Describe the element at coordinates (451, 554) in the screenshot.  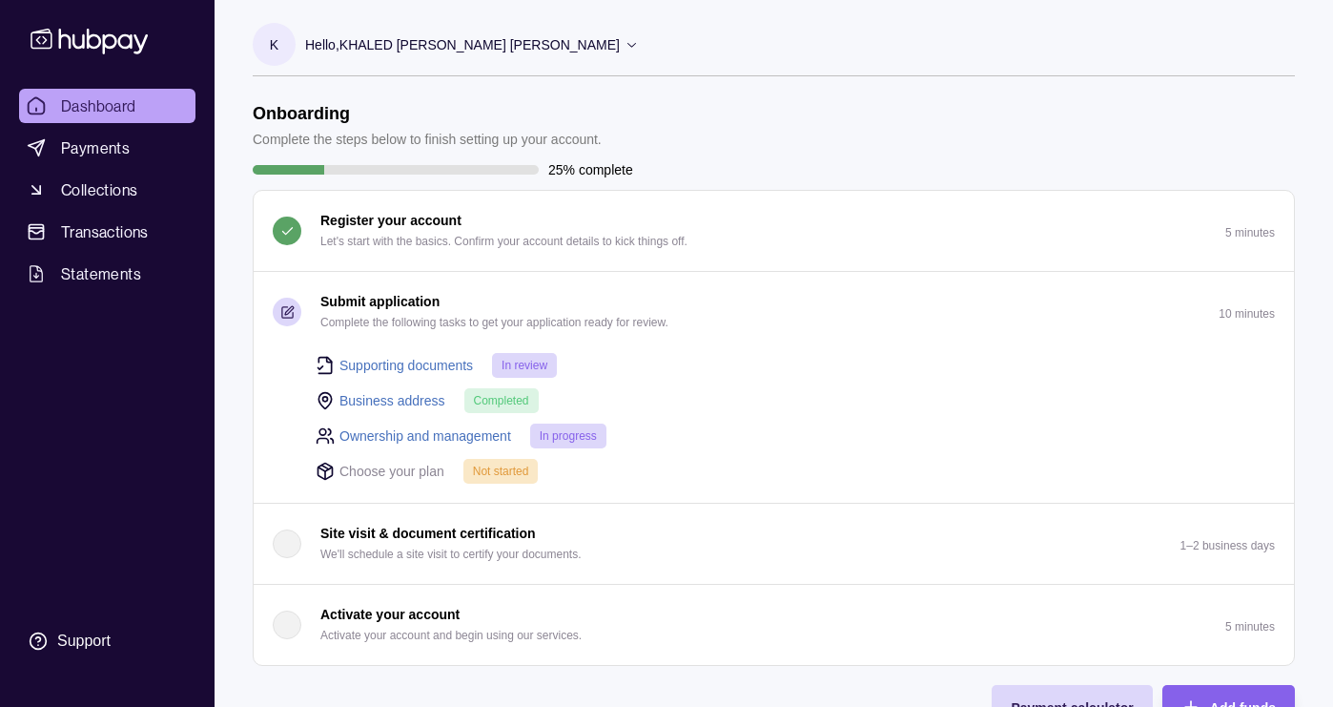
I see `p: We'll schedule a site visit to certify your documents.` at that location.